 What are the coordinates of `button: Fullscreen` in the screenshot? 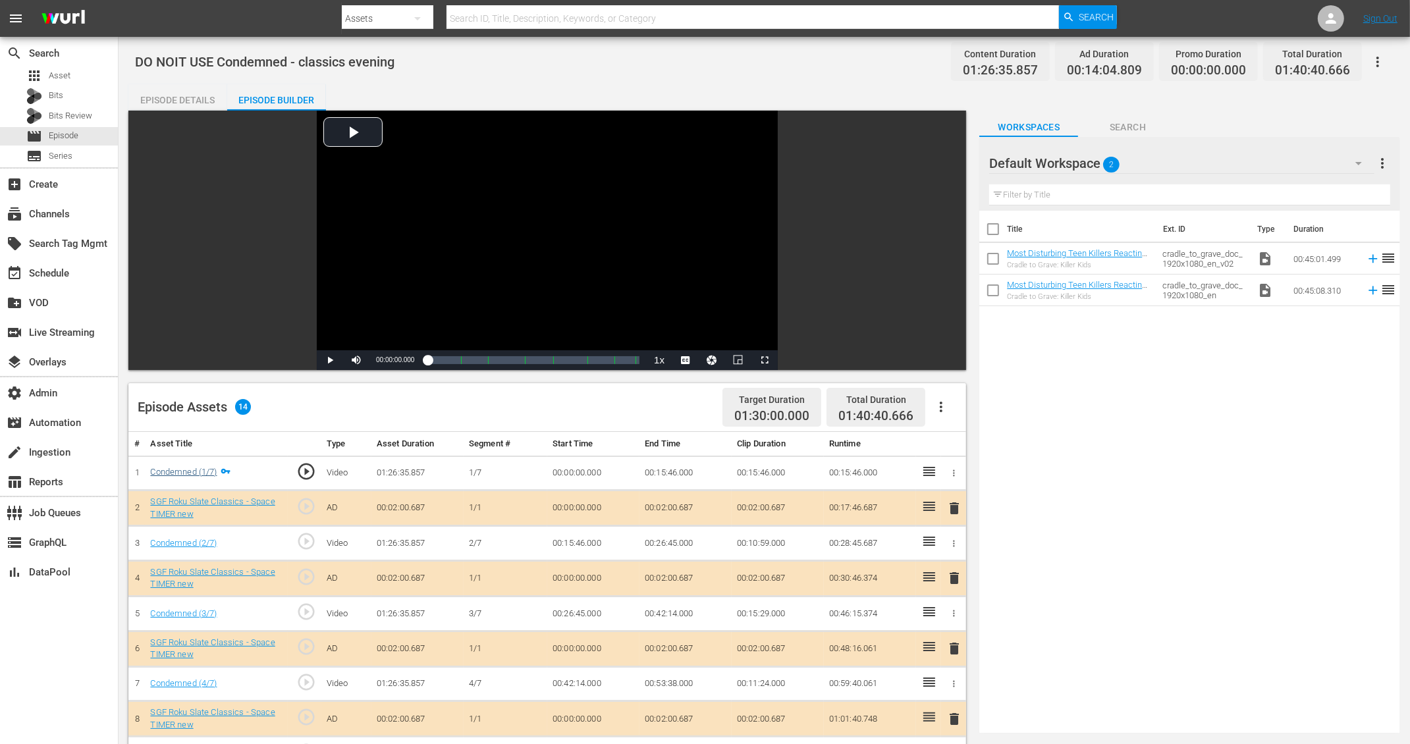 It's located at (764, 360).